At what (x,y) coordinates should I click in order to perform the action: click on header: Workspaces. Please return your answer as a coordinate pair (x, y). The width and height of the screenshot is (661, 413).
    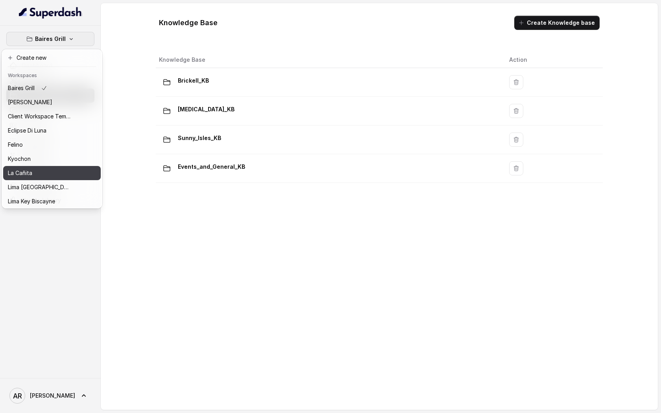
    Looking at the image, I should click on (52, 75).